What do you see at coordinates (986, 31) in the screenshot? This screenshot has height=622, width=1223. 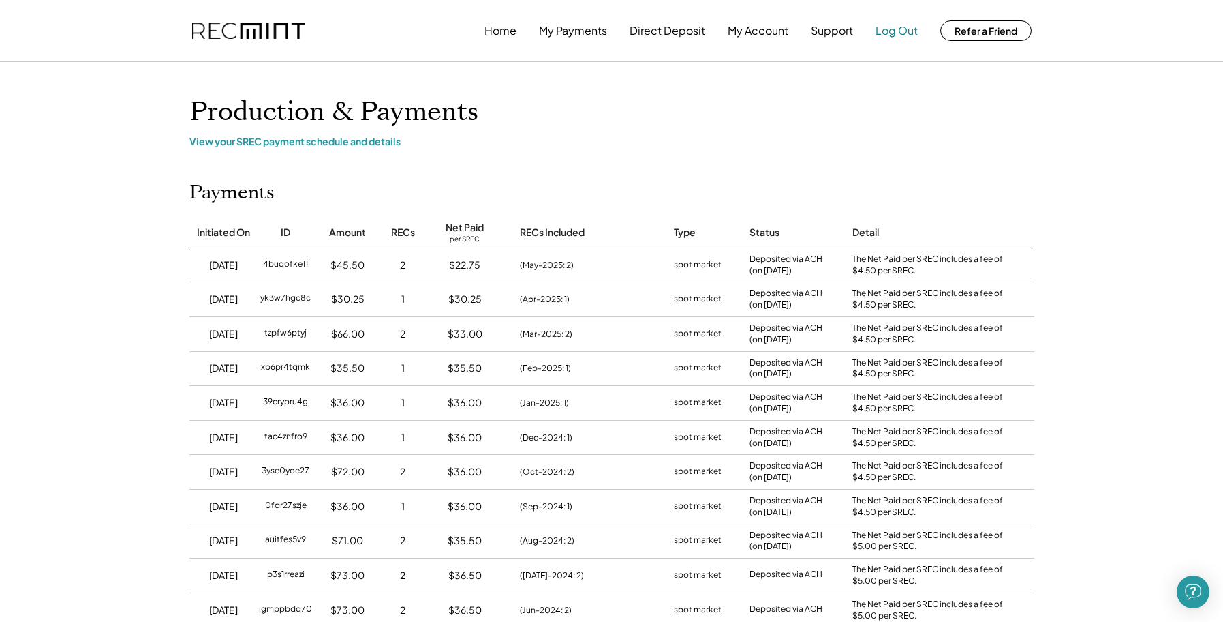 I see `button: Refer a Friend` at bounding box center [986, 31].